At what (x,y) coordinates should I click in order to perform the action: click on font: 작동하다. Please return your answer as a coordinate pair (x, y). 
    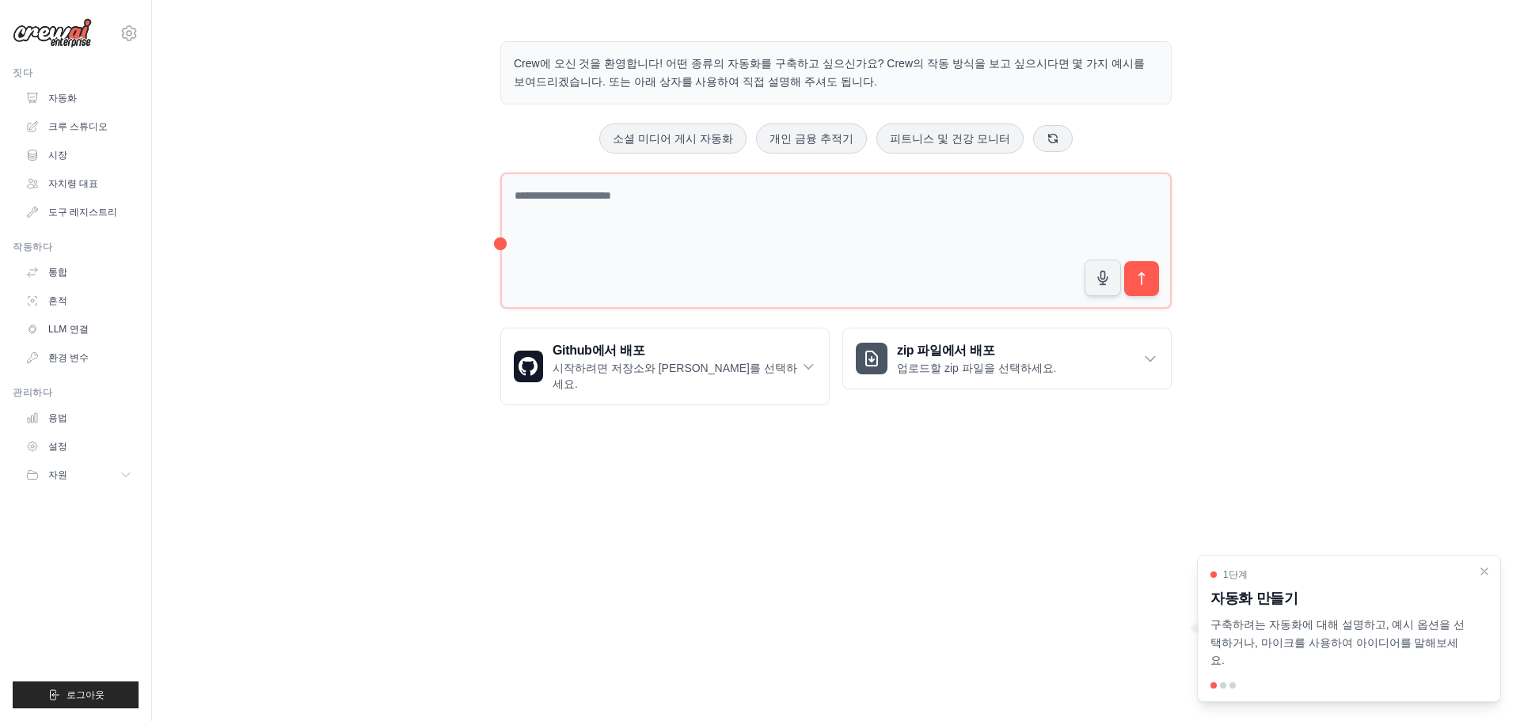
    Looking at the image, I should click on (32, 247).